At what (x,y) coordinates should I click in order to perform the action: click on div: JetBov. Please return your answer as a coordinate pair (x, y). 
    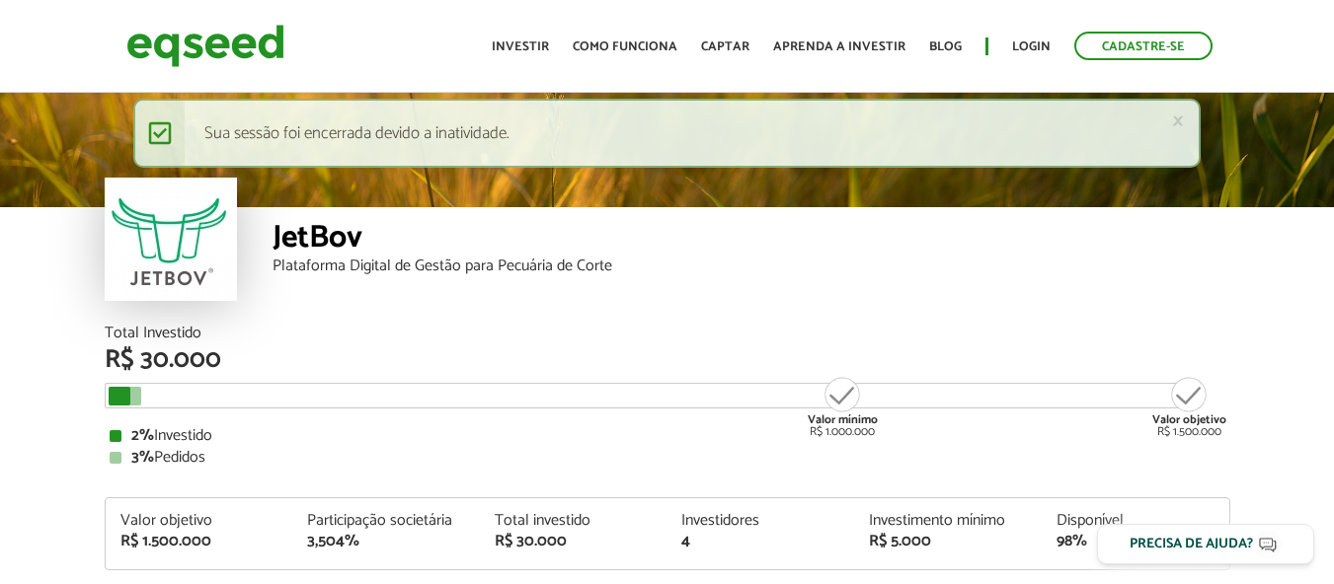
    Looking at the image, I should click on (751, 240).